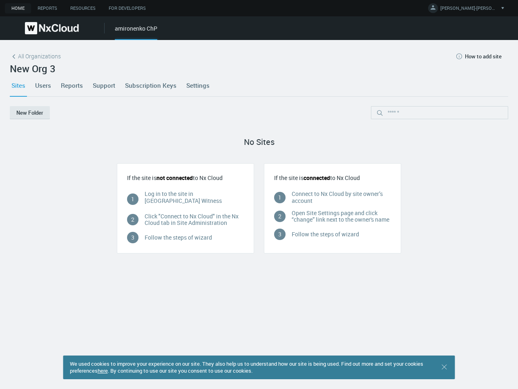 The width and height of the screenshot is (518, 389). What do you see at coordinates (151, 85) in the screenshot?
I see `a: Subscription Keys` at bounding box center [151, 85].